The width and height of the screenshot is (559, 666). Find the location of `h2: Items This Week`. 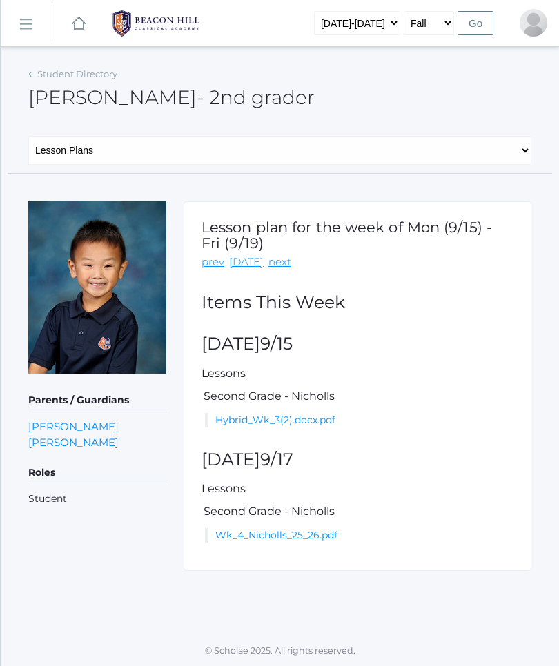

h2: Items This Week is located at coordinates (357, 303).